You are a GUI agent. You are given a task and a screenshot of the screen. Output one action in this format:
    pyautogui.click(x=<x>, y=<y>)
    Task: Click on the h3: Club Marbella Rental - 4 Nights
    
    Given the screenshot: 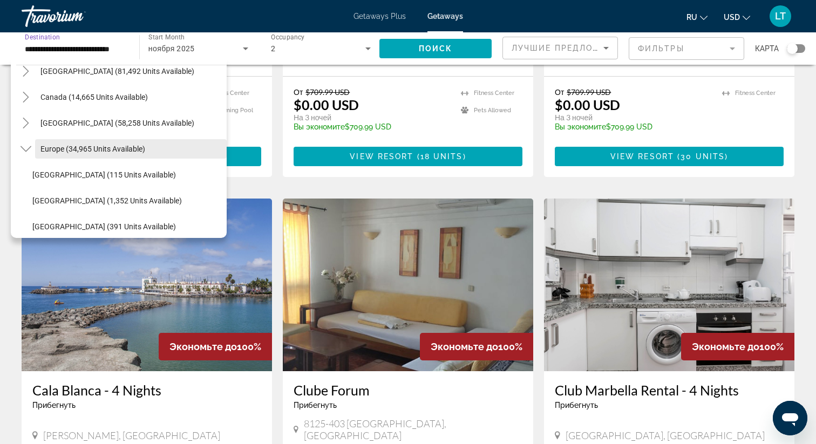 What is the action you would take?
    pyautogui.click(x=669, y=390)
    